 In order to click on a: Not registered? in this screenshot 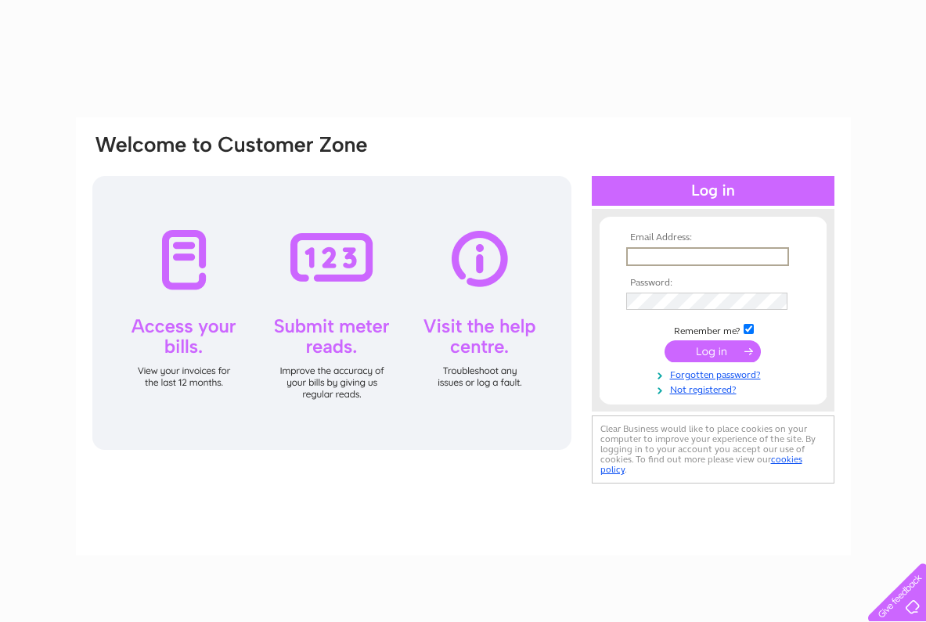, I will do `click(714, 388)`.